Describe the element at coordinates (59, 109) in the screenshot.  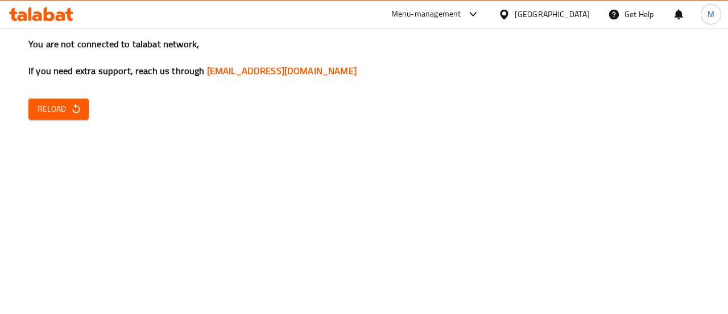
I see `button: Reload` at that location.